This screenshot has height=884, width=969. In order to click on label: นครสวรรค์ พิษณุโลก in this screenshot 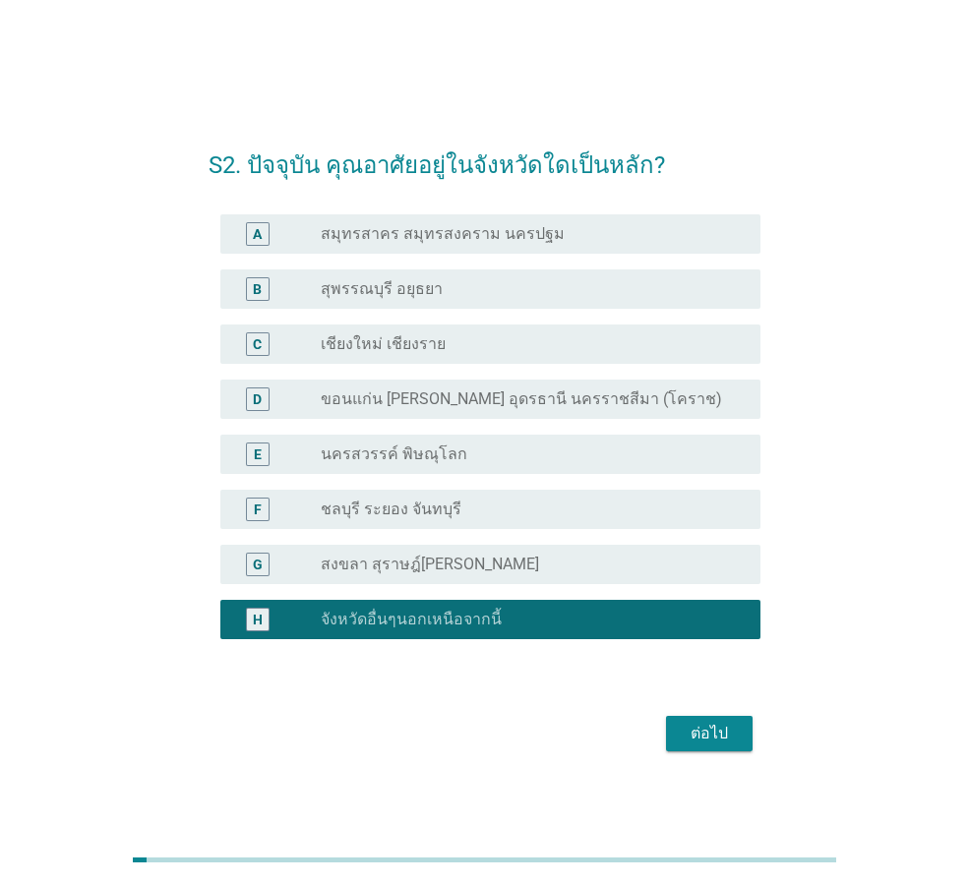, I will do `click(394, 454)`.